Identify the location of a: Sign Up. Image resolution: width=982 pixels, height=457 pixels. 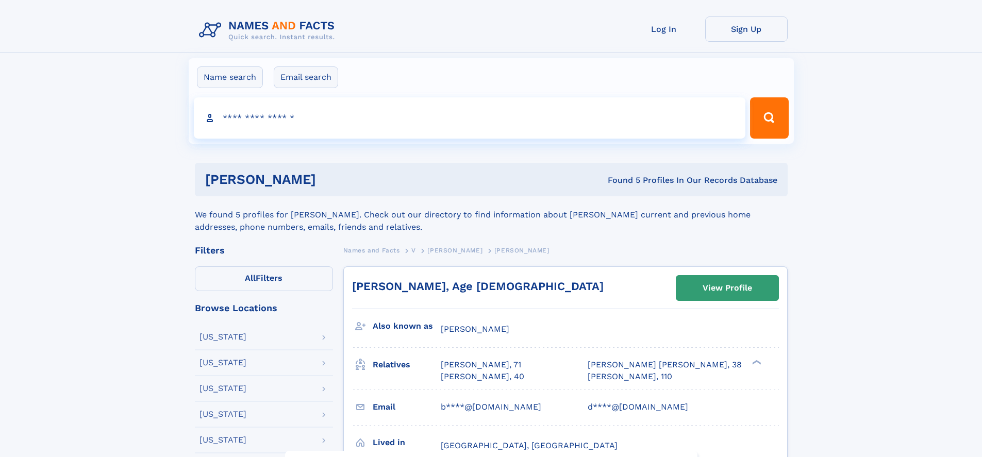
(746, 29).